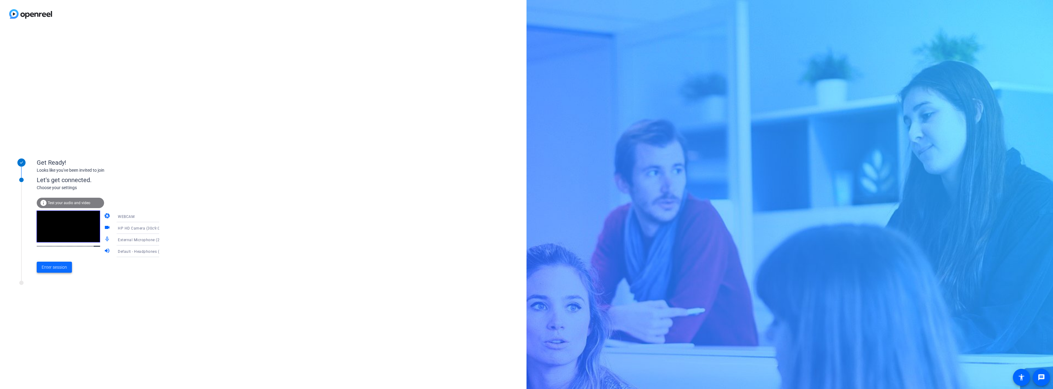 The height and width of the screenshot is (389, 1053). Describe the element at coordinates (108, 216) in the screenshot. I see `mat-icon: camera` at that location.